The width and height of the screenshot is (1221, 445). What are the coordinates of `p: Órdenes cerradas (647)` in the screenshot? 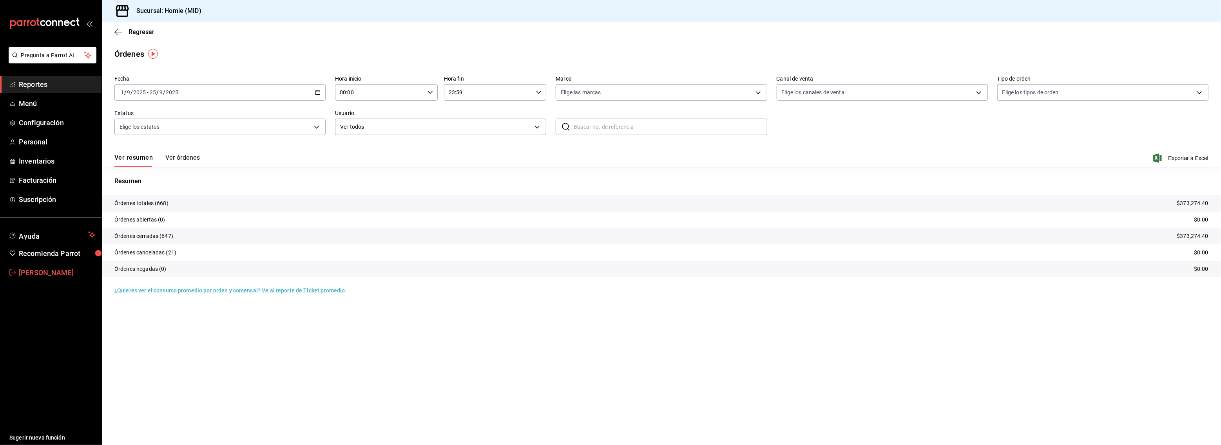 It's located at (144, 236).